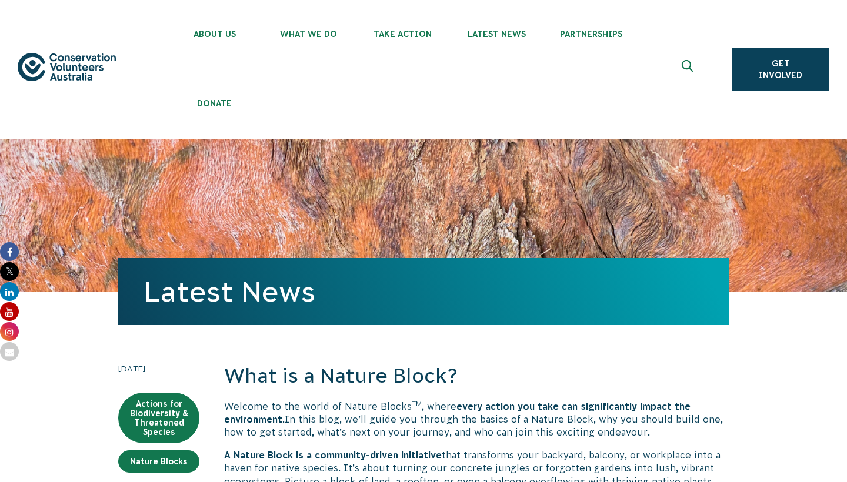  I want to click on span: Latest News, so click(497, 34).